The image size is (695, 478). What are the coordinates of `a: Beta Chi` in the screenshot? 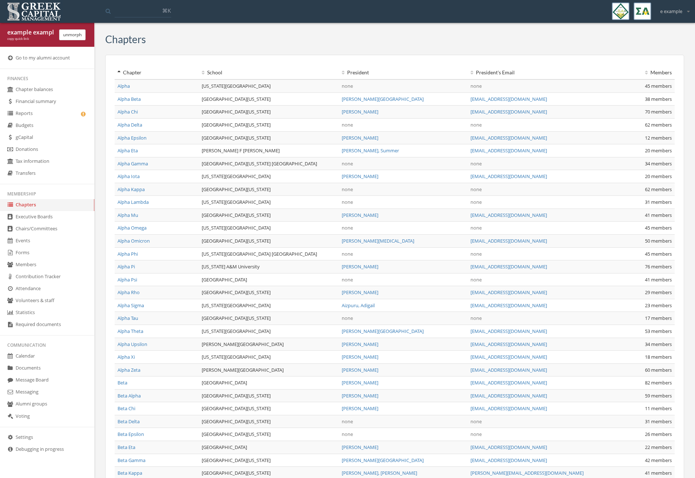 It's located at (126, 408).